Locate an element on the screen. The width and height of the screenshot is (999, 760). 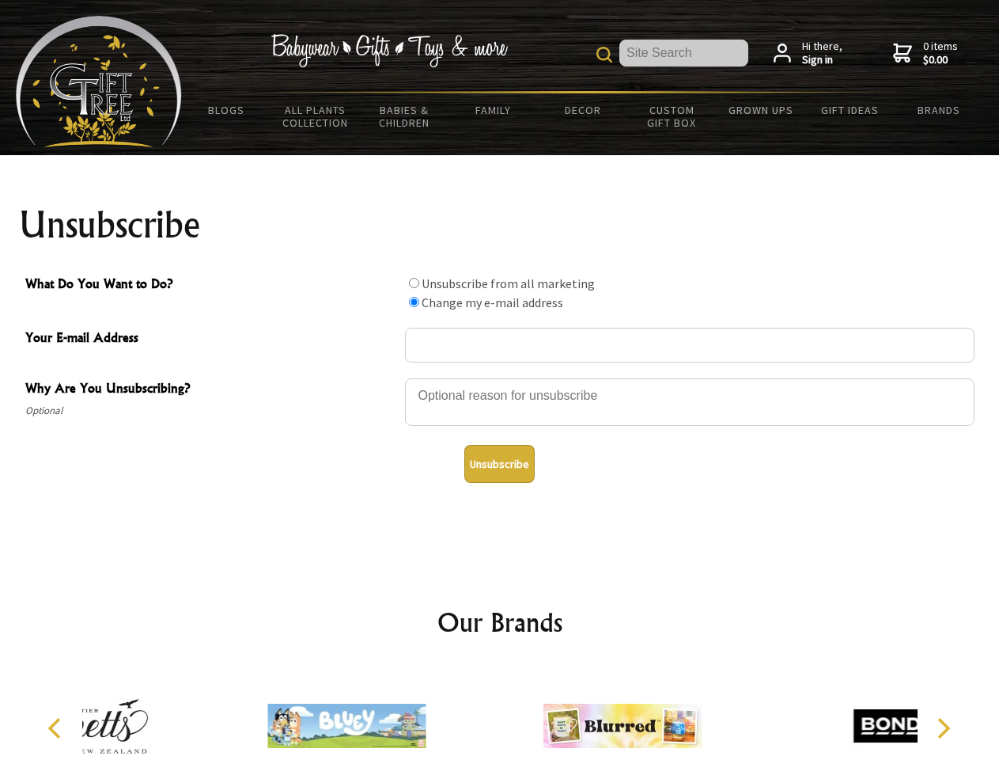
strong: Sign in is located at coordinates (822, 60).